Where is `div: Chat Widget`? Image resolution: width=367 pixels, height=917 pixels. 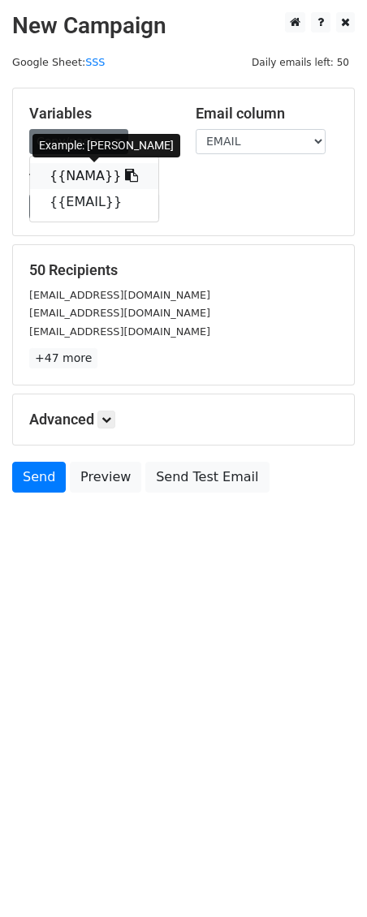
div: Chat Widget is located at coordinates (326, 878).